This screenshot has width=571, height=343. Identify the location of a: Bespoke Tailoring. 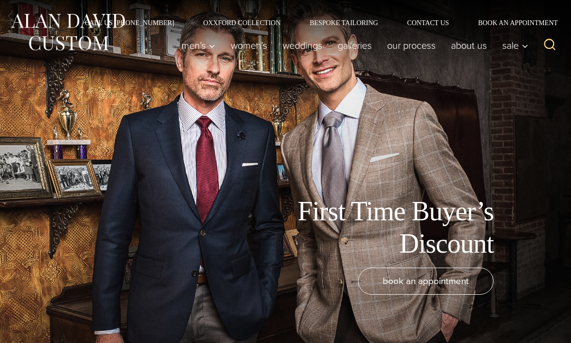
(343, 23).